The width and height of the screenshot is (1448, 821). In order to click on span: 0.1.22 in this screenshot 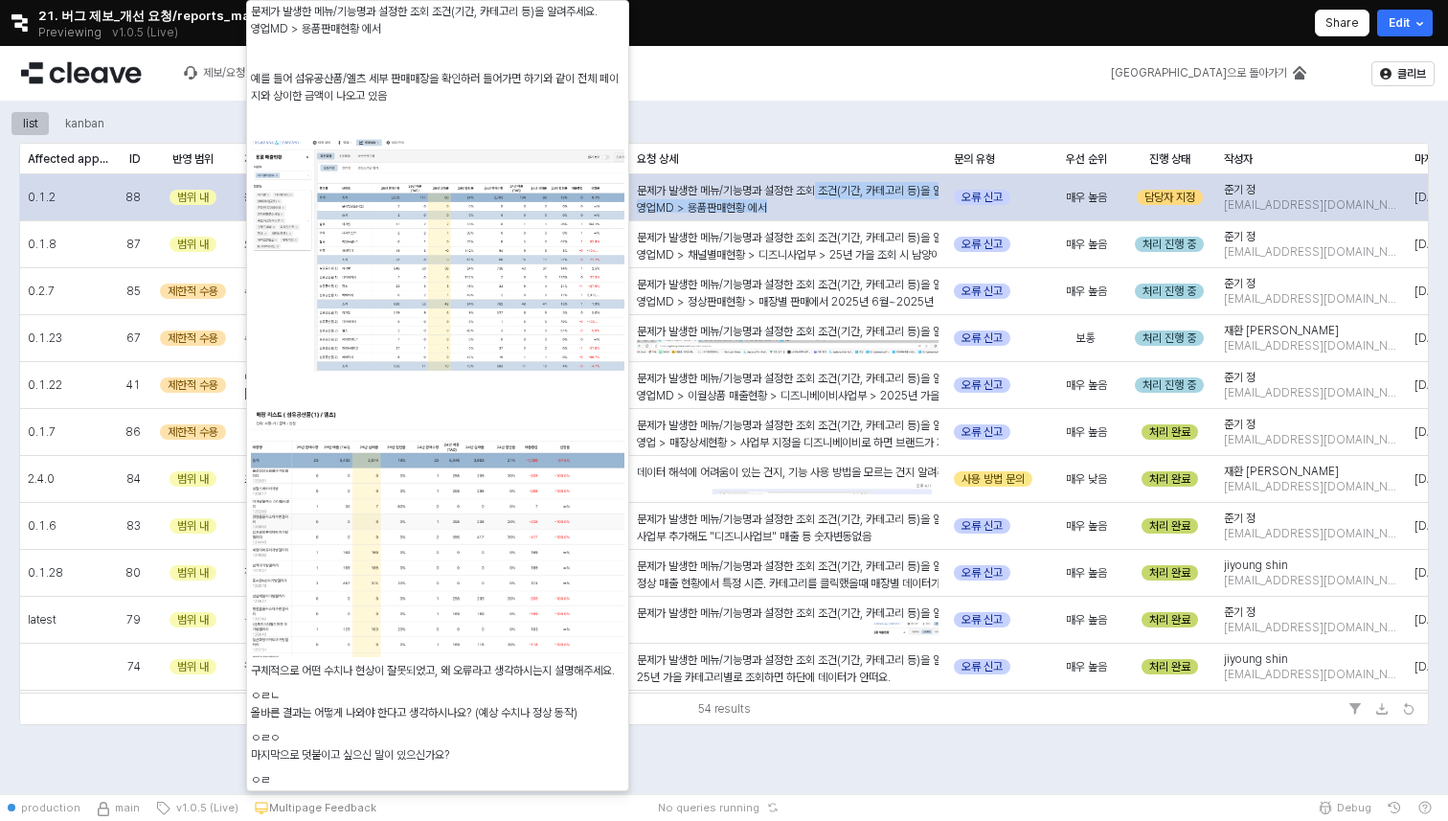, I will do `click(45, 385)`.